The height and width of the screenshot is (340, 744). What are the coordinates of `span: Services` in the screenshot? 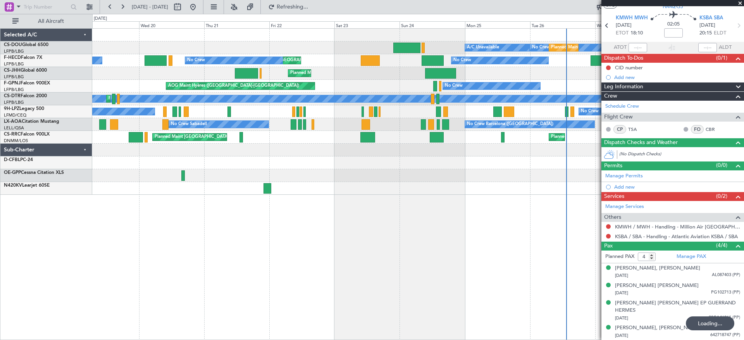 It's located at (614, 196).